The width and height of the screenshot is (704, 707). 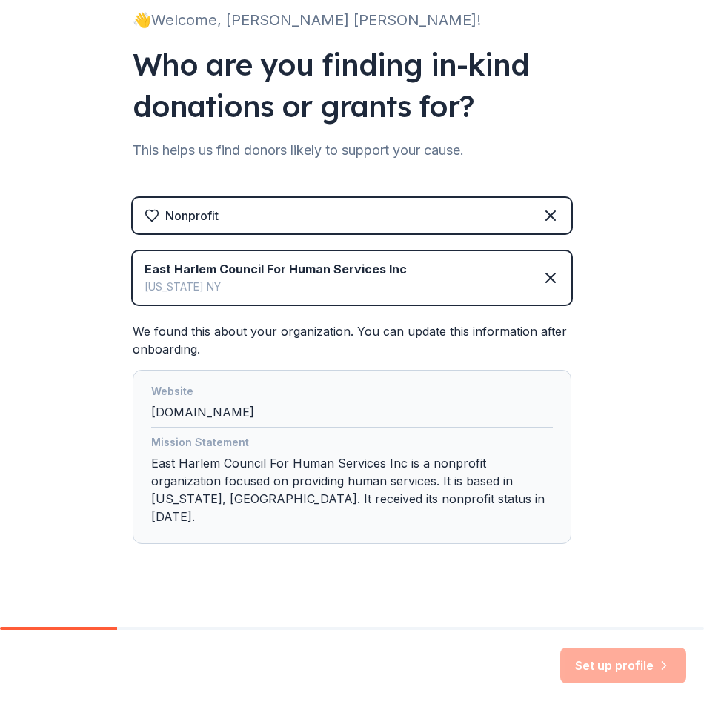 I want to click on div: Nonprofit, so click(x=192, y=216).